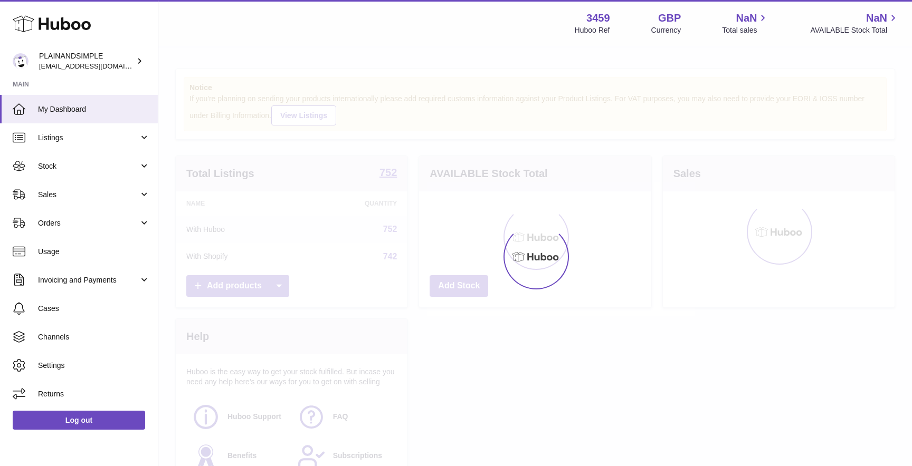 Image resolution: width=912 pixels, height=466 pixels. Describe the element at coordinates (745, 23) in the screenshot. I see `a: NaN Total sales` at that location.